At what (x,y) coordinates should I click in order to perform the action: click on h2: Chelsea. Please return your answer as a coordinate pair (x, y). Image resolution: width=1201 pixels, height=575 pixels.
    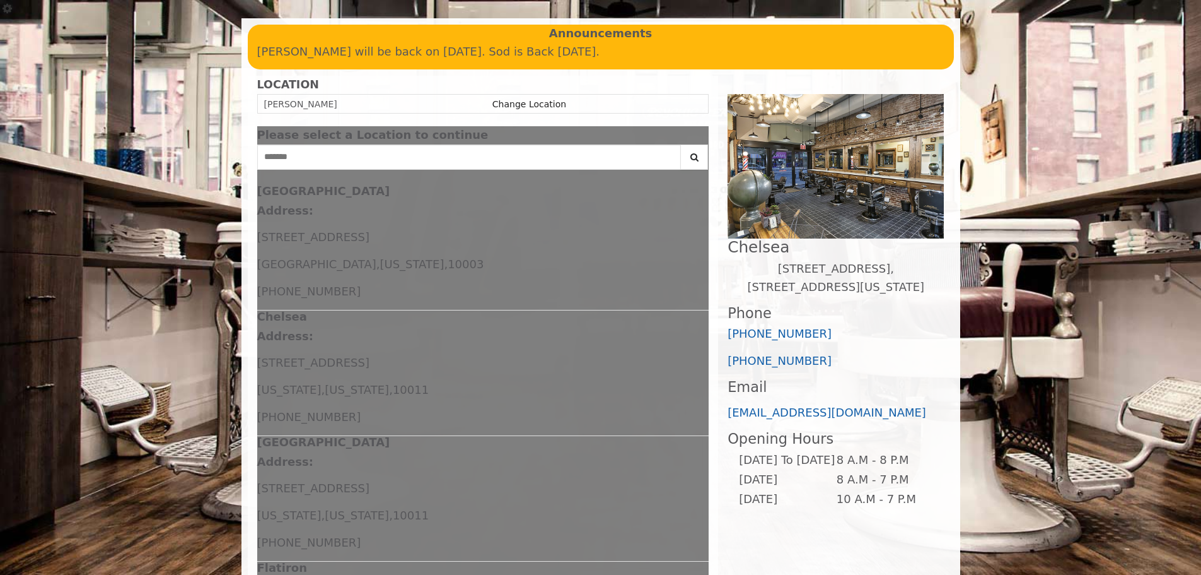
    Looking at the image, I should click on (836, 247).